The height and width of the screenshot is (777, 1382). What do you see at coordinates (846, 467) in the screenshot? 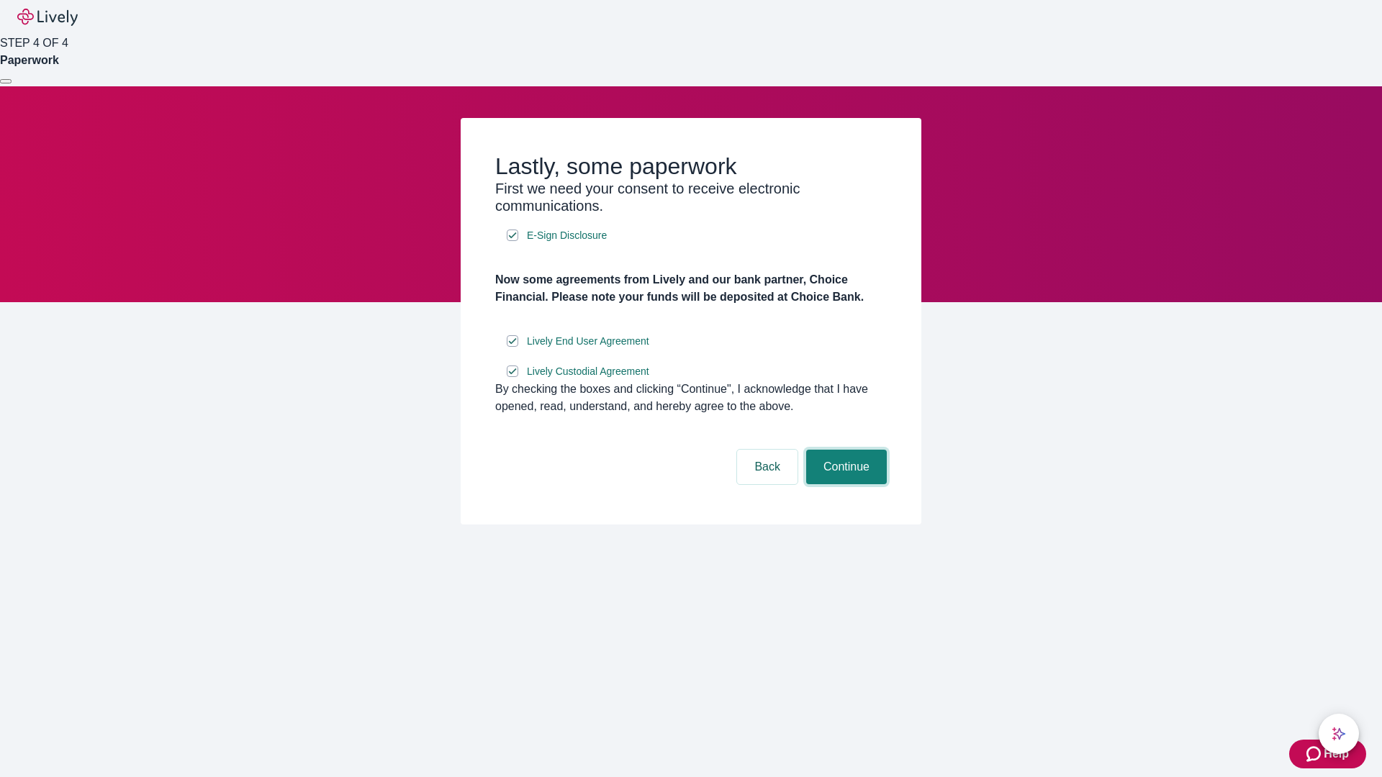
I see `button: Continue` at bounding box center [846, 467].